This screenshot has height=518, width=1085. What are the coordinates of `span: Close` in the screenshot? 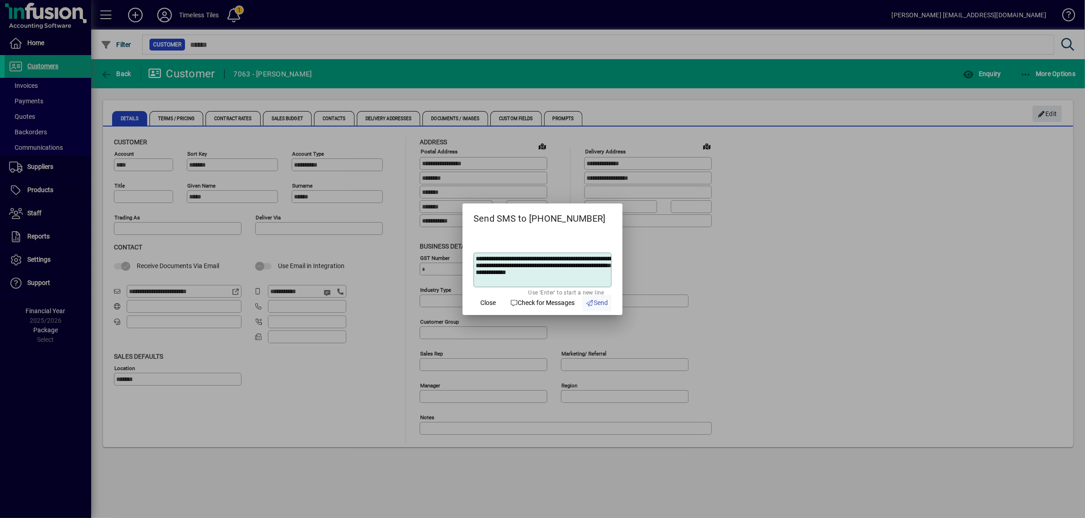 It's located at (488, 303).